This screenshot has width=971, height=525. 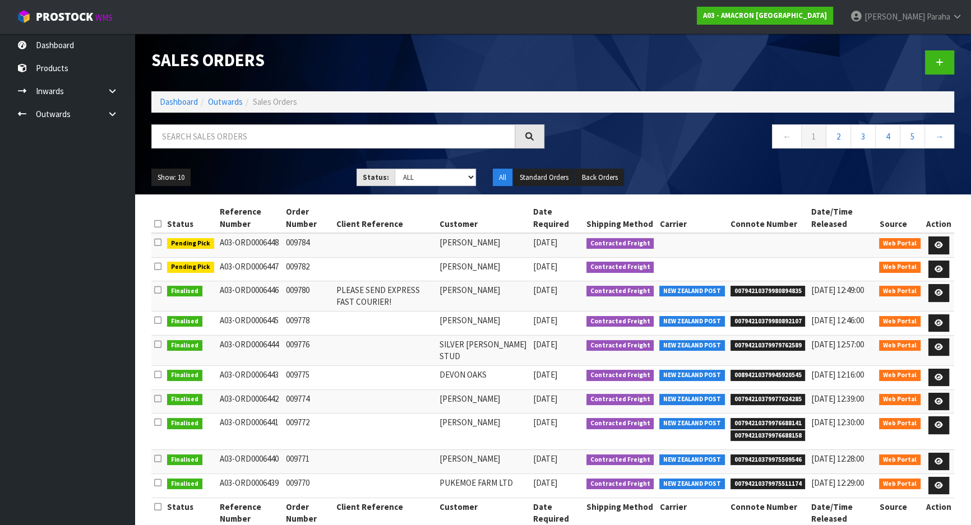 What do you see at coordinates (758, 138) in the screenshot?
I see `nav: Page navigation` at bounding box center [758, 138].